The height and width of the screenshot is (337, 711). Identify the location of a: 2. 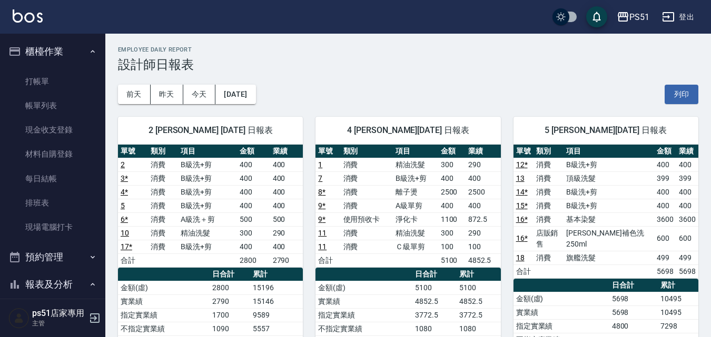
(123, 165).